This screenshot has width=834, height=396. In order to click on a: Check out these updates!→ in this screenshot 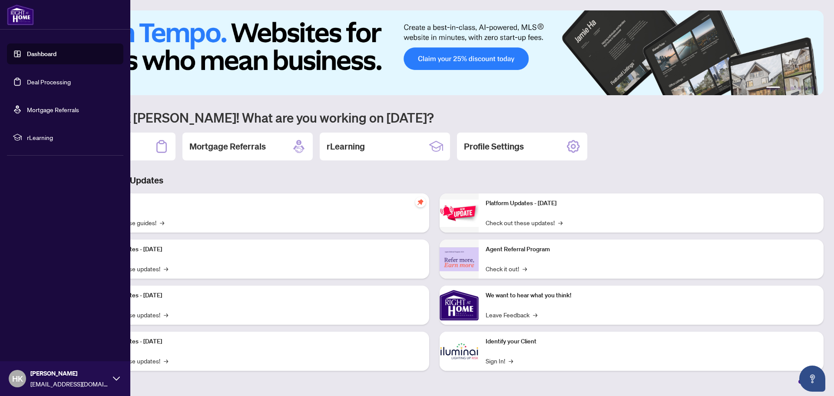, I will do `click(524, 222)`.